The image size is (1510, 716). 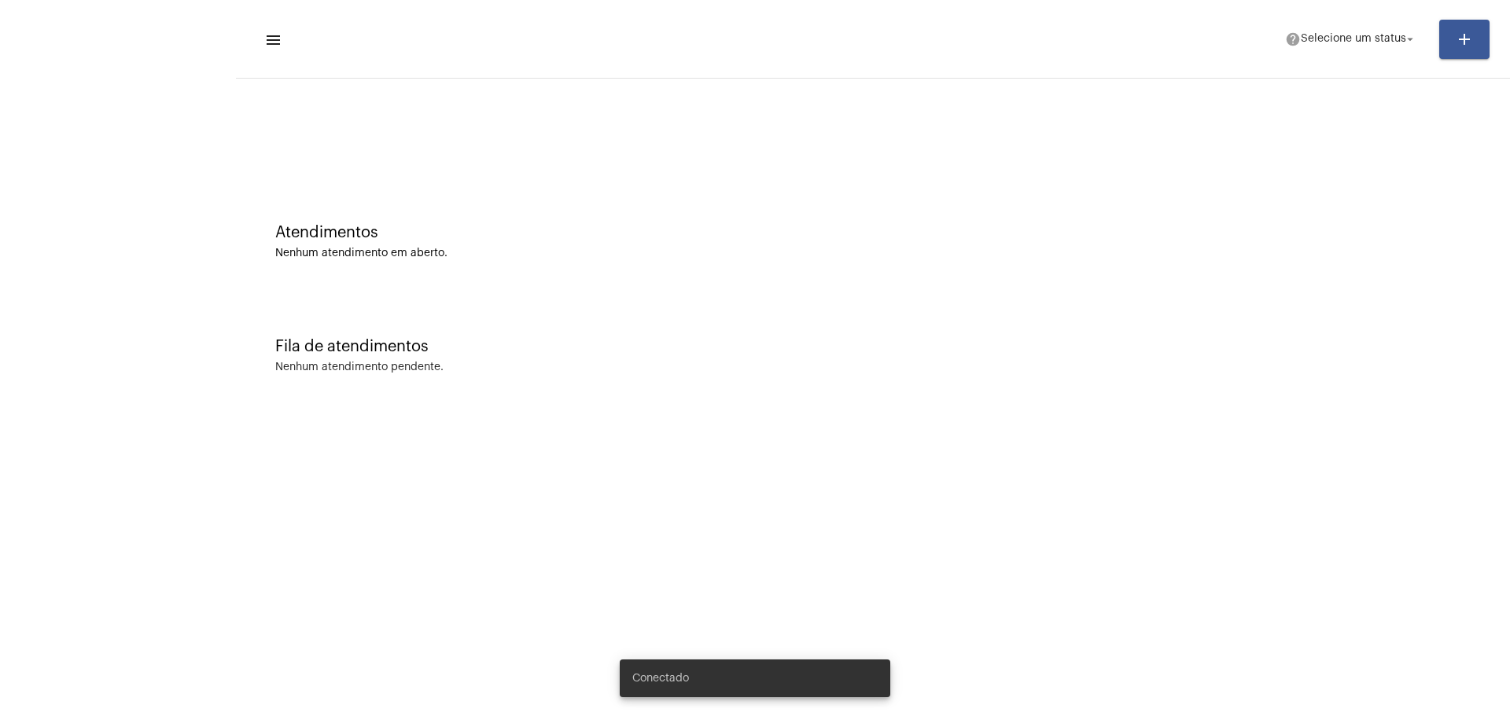 I want to click on span: Conectado, so click(x=661, y=679).